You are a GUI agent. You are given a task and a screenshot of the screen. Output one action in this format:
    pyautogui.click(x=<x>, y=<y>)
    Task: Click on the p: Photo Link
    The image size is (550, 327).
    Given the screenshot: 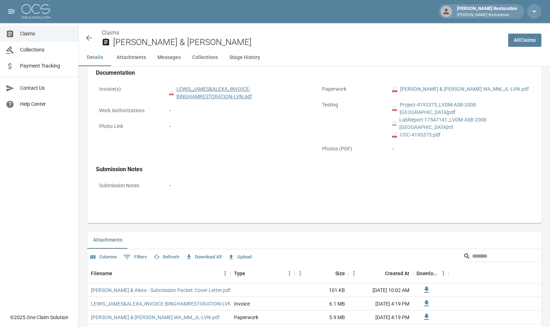 What is the action you would take?
    pyautogui.click(x=128, y=126)
    